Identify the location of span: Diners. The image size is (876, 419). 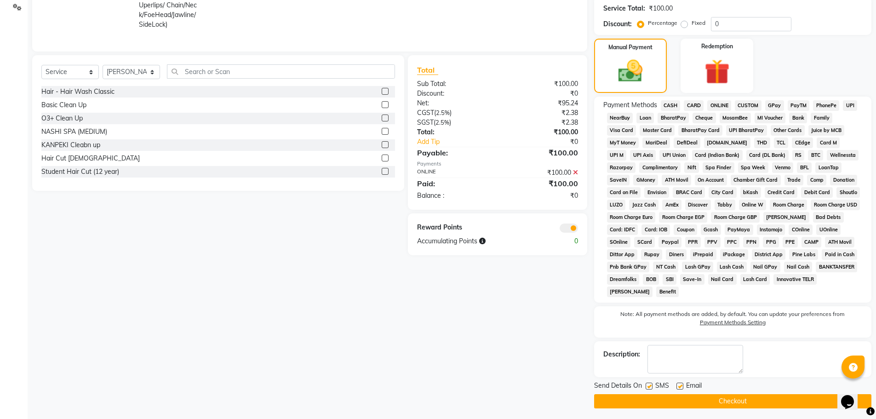
(676, 254).